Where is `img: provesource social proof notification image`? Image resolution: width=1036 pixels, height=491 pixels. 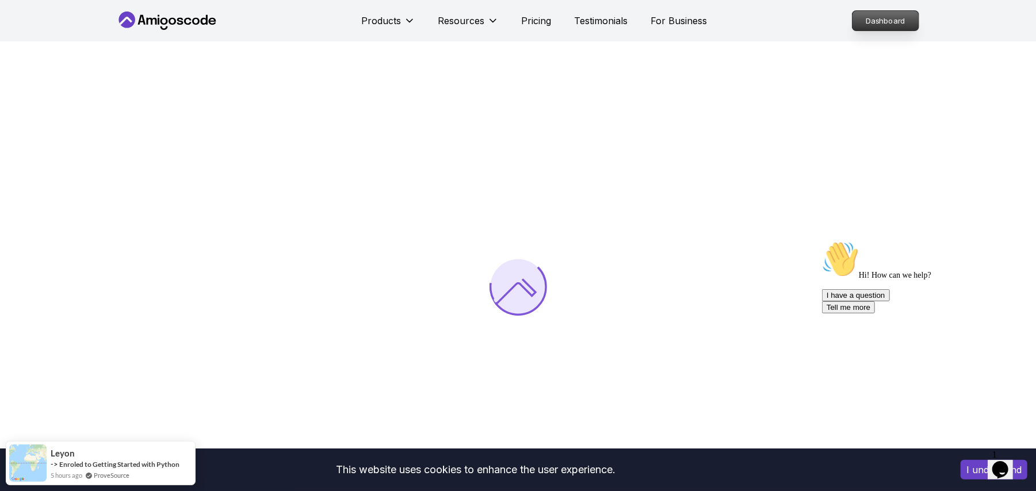
img: provesource social proof notification image is located at coordinates (28, 463).